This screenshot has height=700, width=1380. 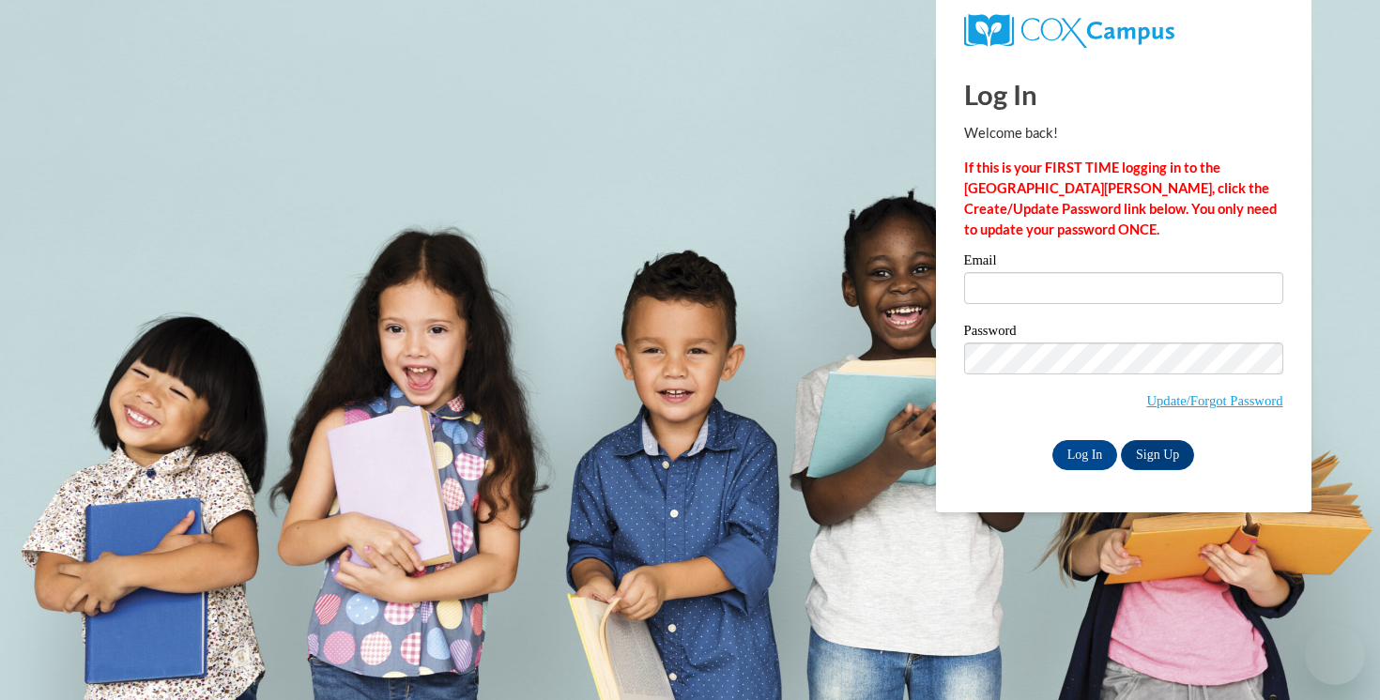 I want to click on label: Password, so click(x=1124, y=333).